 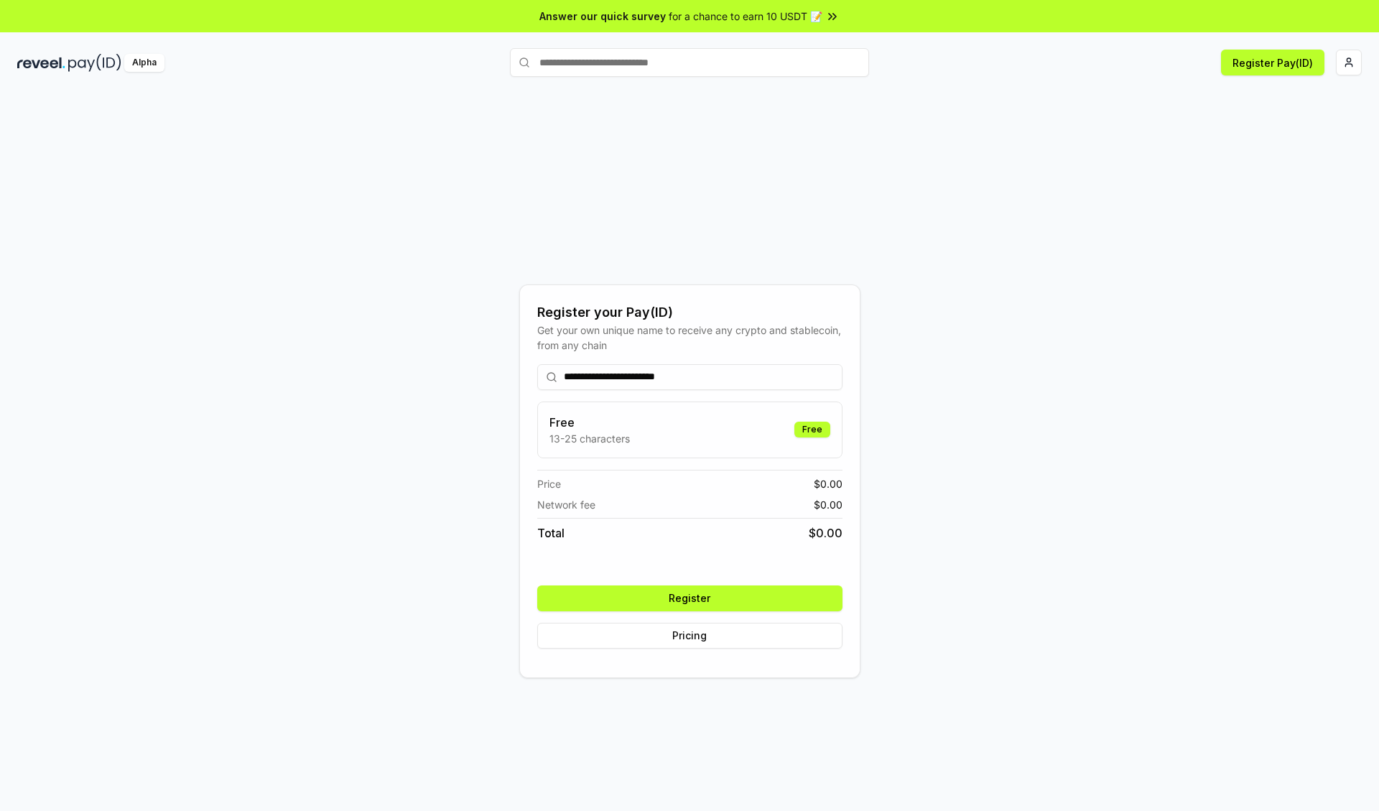 I want to click on h3: Free, so click(x=590, y=422).